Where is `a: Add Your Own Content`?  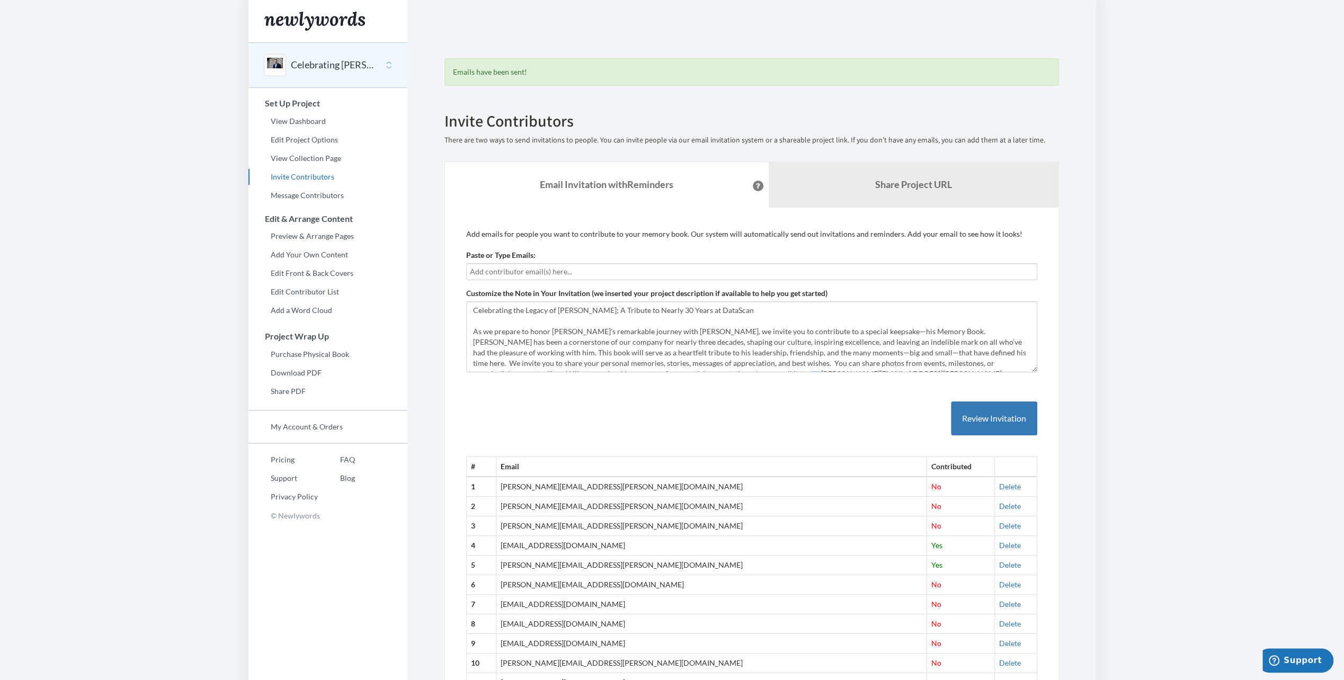 a: Add Your Own Content is located at coordinates (328, 255).